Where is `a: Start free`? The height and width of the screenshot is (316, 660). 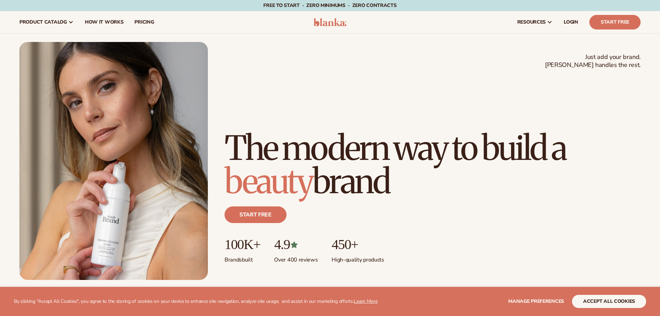 a: Start free is located at coordinates (255, 215).